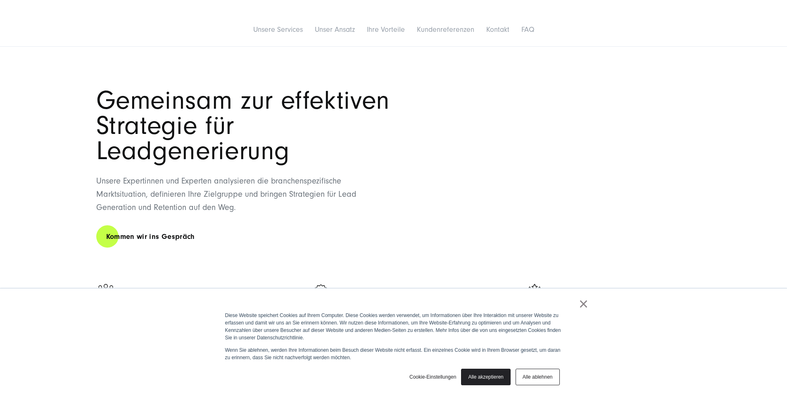 This screenshot has height=396, width=787. What do you see at coordinates (535, 292) in the screenshot?
I see `img: Ein Symbol welches eine Person zeigt die drei Sterne über ihrem Kopf hat als Zeichen für Zufriede...` at bounding box center [535, 292].